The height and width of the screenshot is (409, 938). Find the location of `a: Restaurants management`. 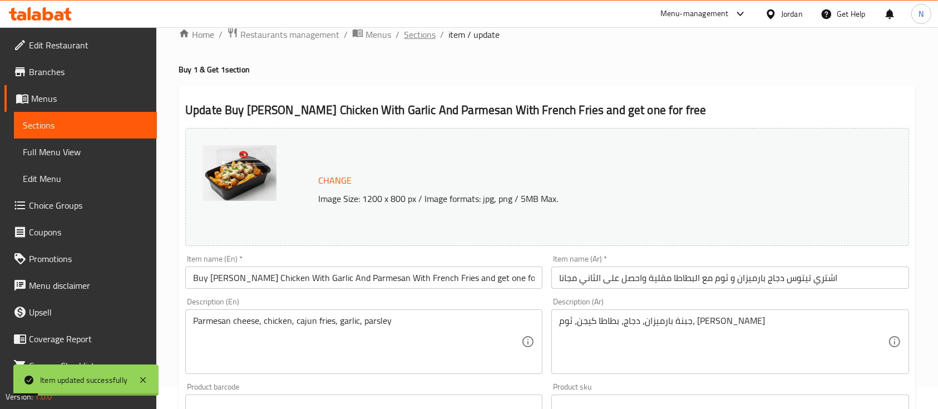

a: Restaurants management is located at coordinates (283, 34).